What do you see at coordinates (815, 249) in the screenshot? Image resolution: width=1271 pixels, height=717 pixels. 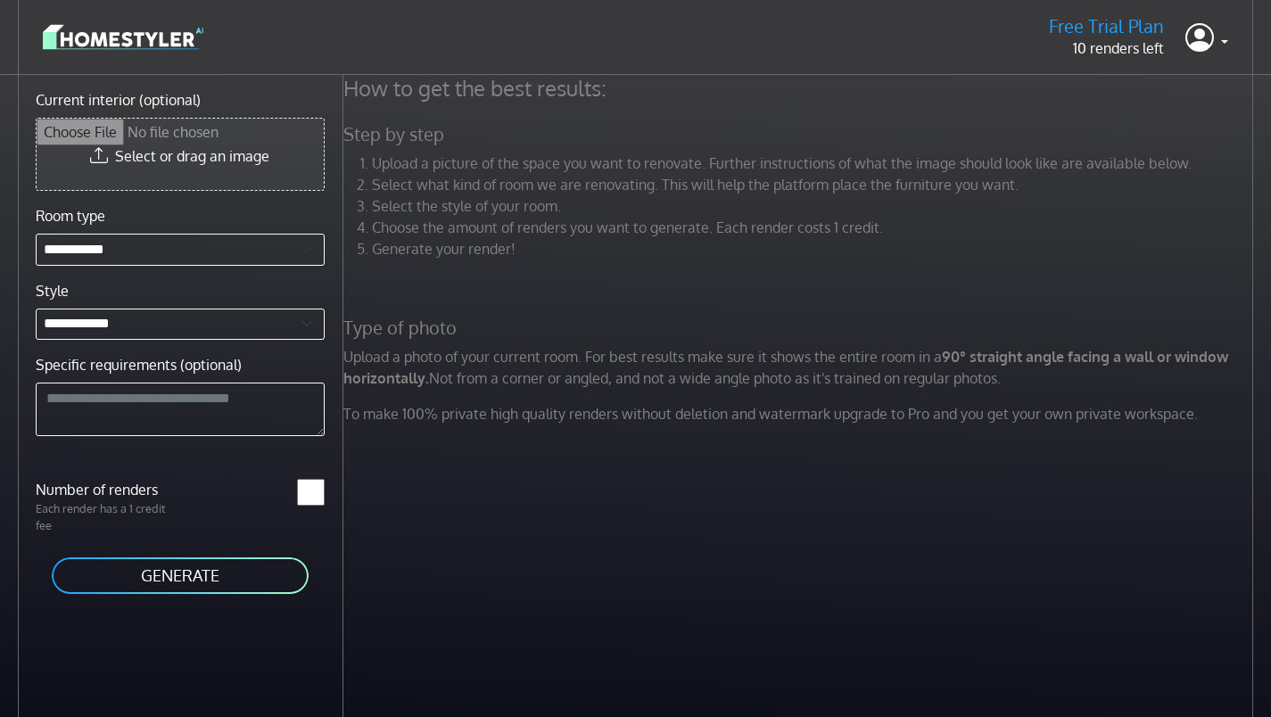 I see `li: Generate your render!` at bounding box center [815, 249].